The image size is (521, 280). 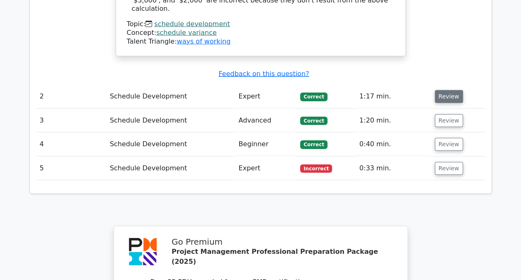 I want to click on td: 0:33 min., so click(x=394, y=168).